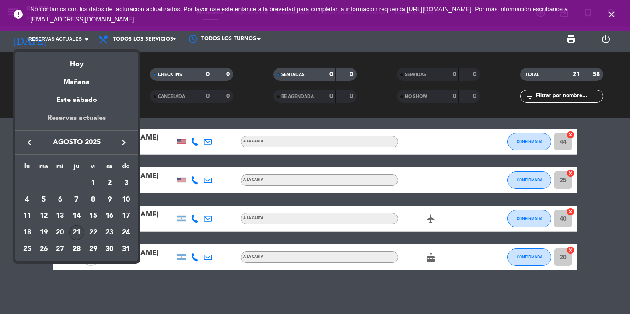 This screenshot has width=630, height=314. What do you see at coordinates (126, 249) in the screenshot?
I see `div: 31` at bounding box center [126, 249].